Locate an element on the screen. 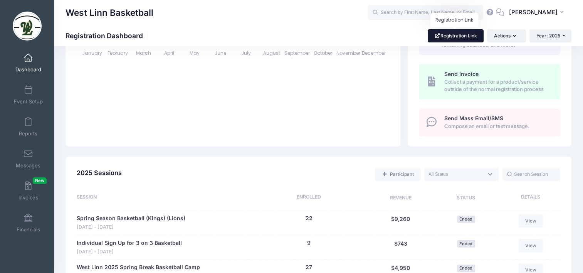  tspan: October is located at coordinates (323, 53).